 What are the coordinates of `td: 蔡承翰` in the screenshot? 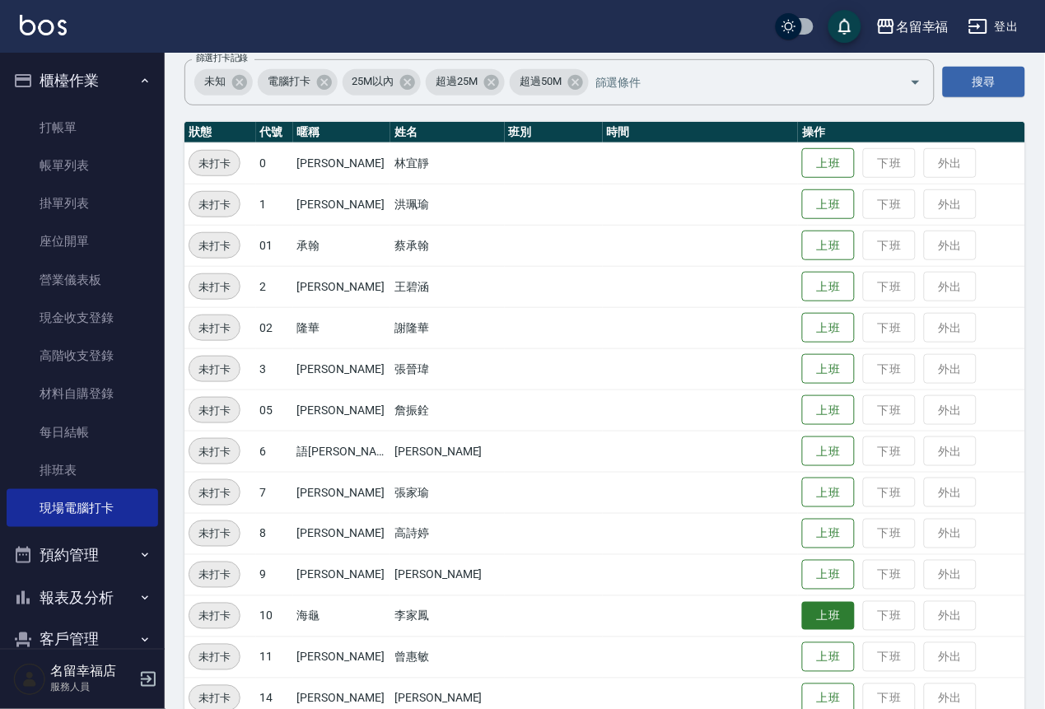 It's located at (447, 245).